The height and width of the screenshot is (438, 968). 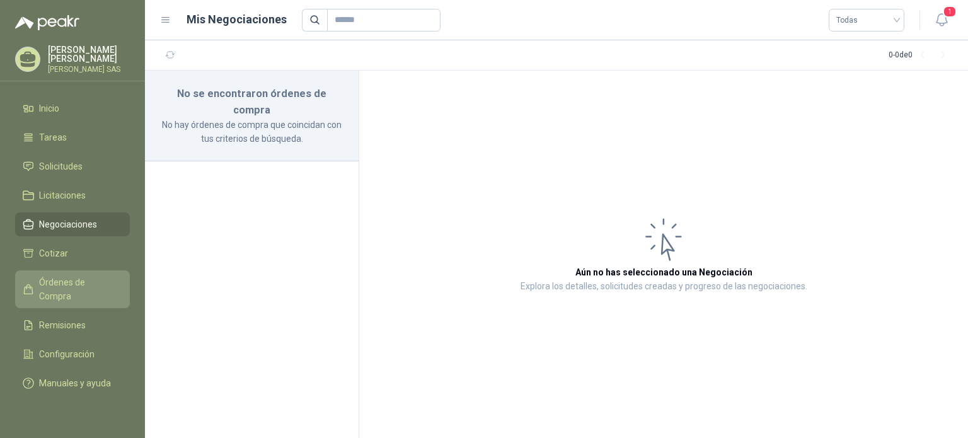 What do you see at coordinates (75, 383) in the screenshot?
I see `span: Manuales y ayuda` at bounding box center [75, 383].